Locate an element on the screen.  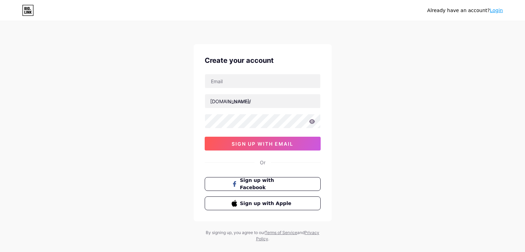
input: Email is located at coordinates (262, 81).